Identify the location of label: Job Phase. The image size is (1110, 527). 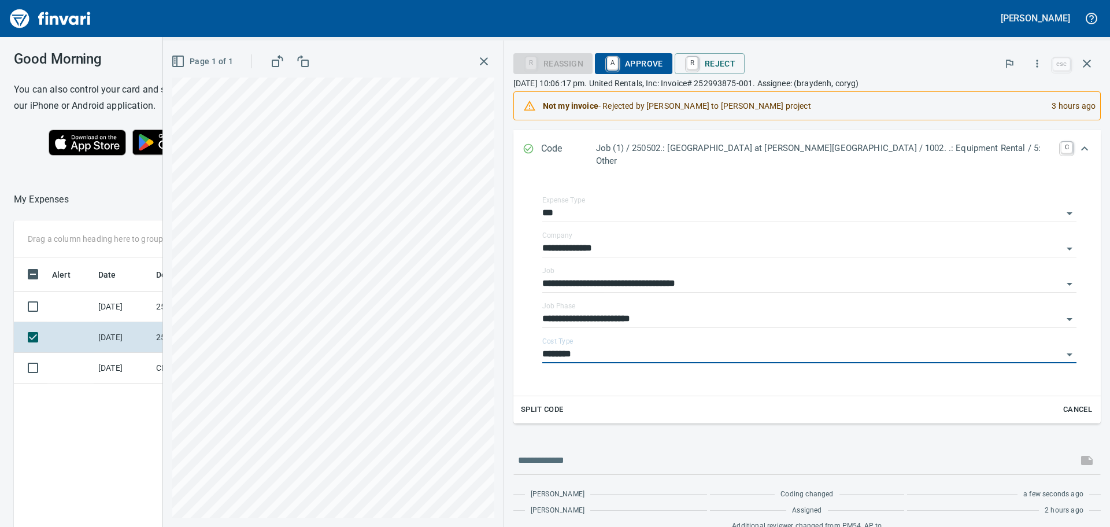
(558, 306).